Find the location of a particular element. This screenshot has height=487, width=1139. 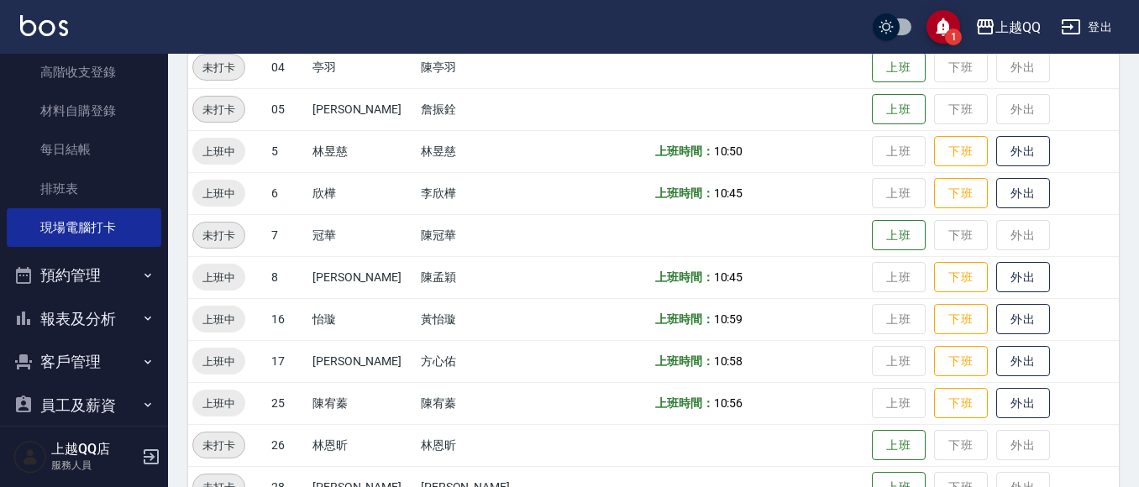

a: 排班表 is located at coordinates (84, 189).